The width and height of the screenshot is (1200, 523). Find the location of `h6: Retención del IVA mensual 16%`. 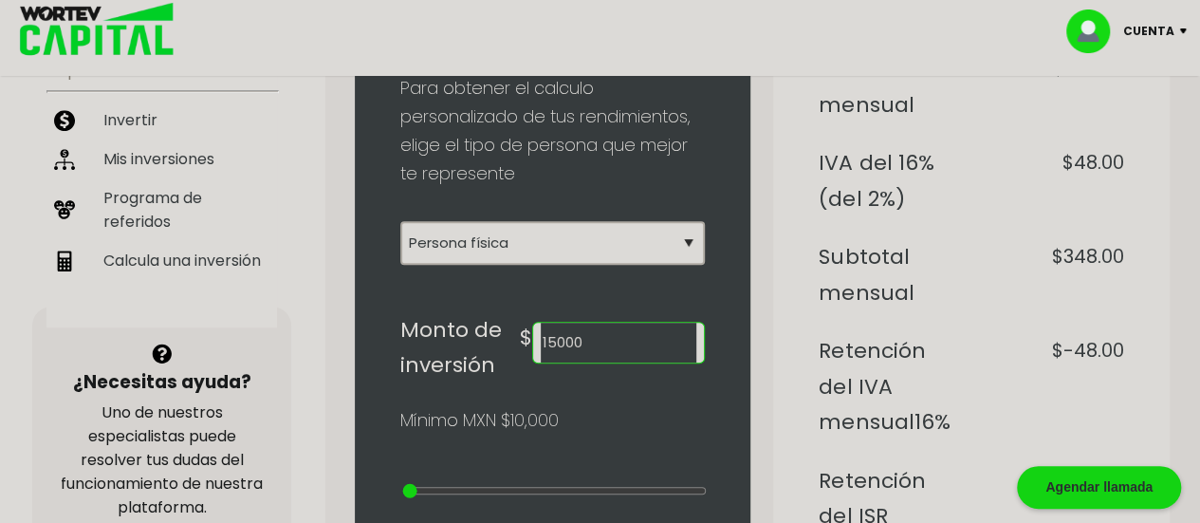

h6: Retención del IVA mensual 16% is located at coordinates (891, 386).